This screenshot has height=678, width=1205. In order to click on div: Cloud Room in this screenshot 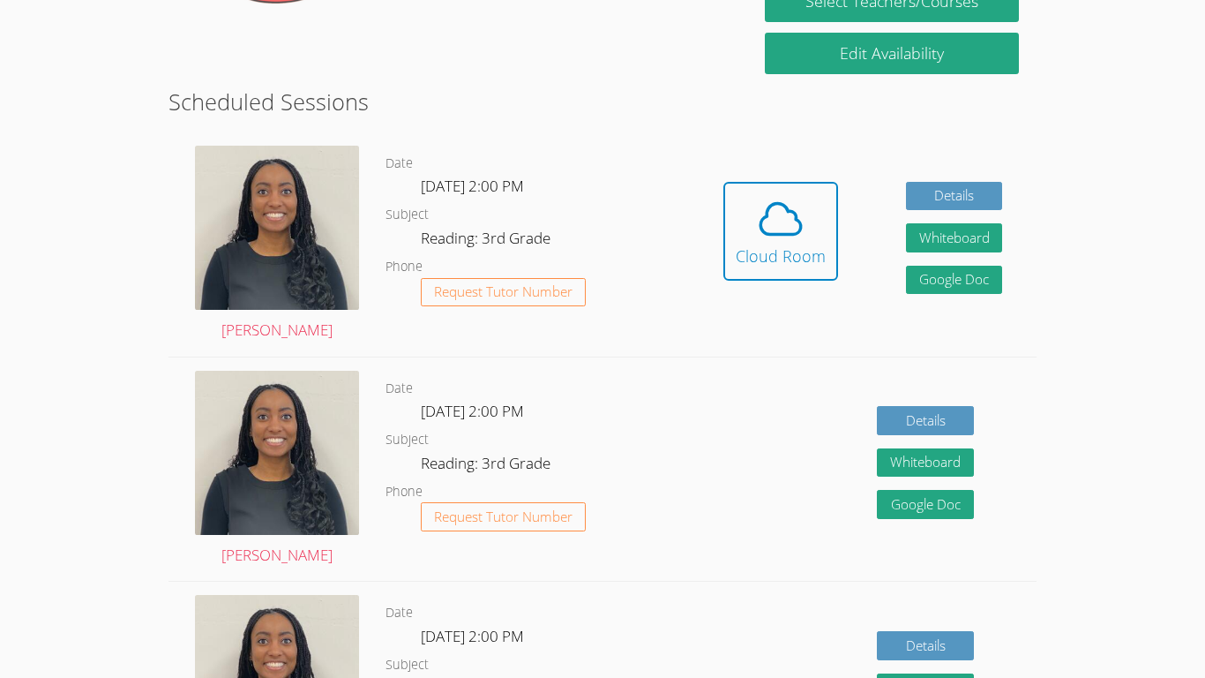, I will do `click(781, 256)`.